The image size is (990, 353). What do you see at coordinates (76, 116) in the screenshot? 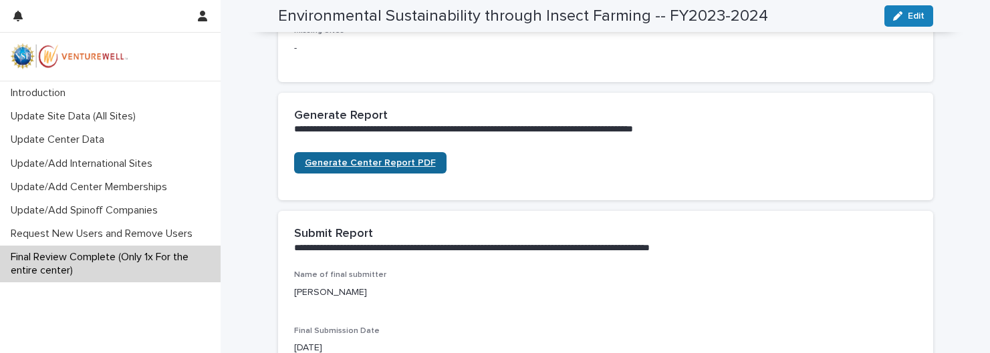
I see `p: Update Site Data (All Sites)` at bounding box center [76, 116].